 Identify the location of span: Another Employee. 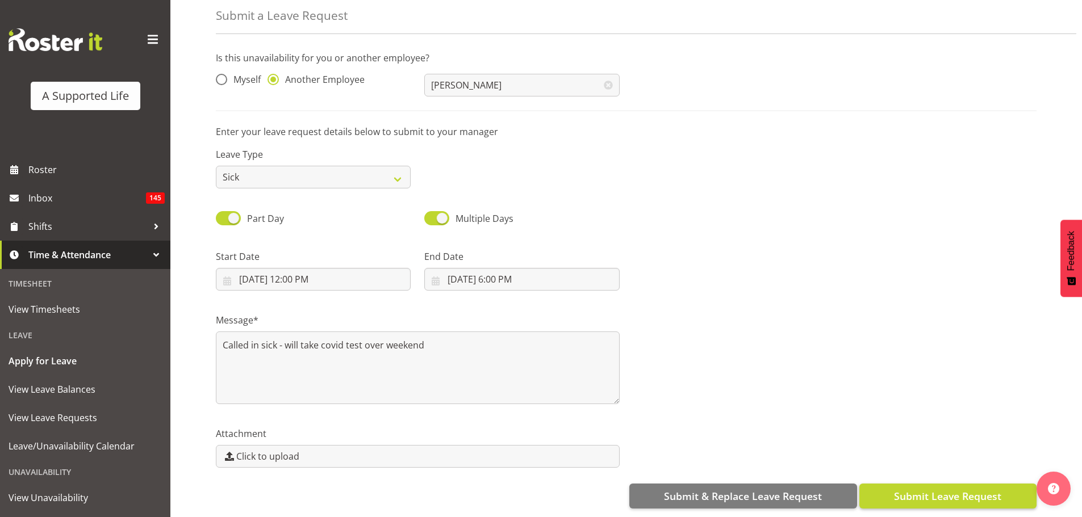
(321, 80).